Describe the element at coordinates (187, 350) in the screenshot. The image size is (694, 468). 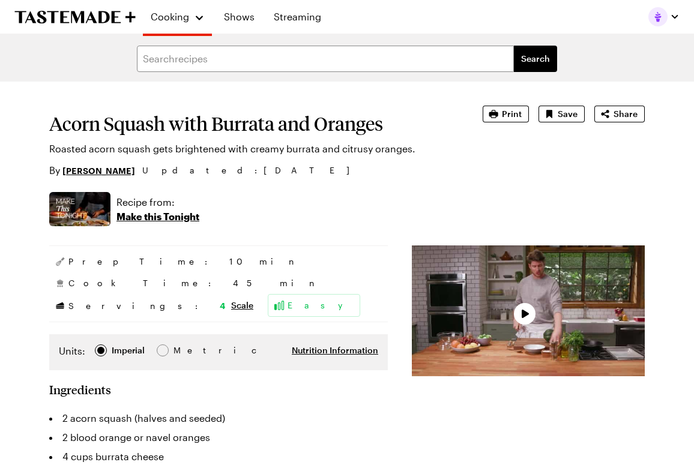
I see `span: Metric` at that location.